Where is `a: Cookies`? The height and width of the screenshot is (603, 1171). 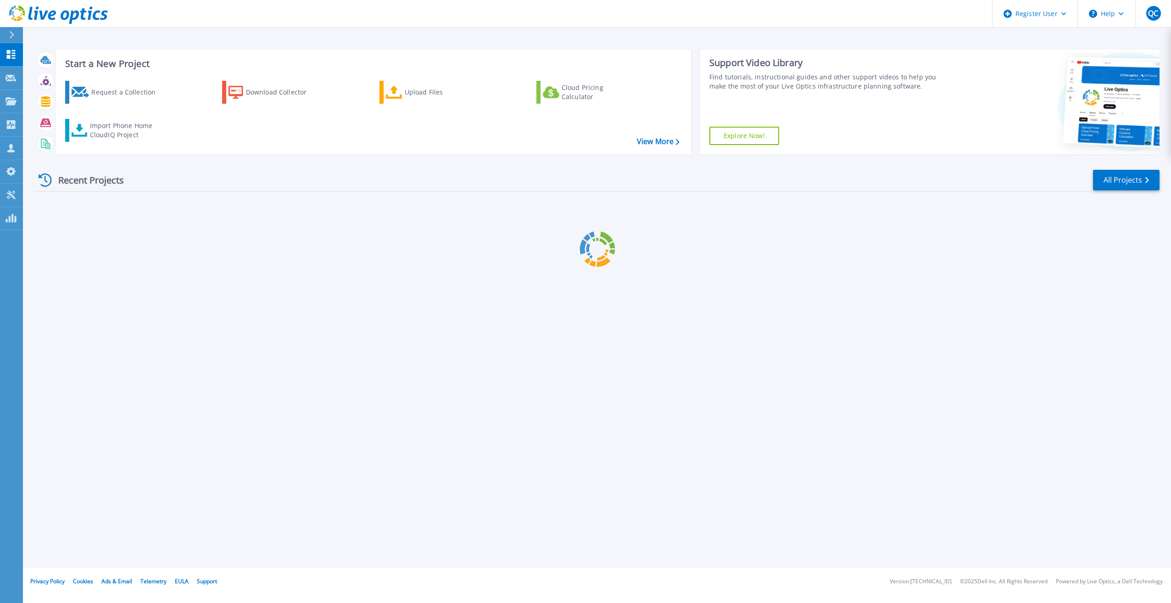 a: Cookies is located at coordinates (83, 581).